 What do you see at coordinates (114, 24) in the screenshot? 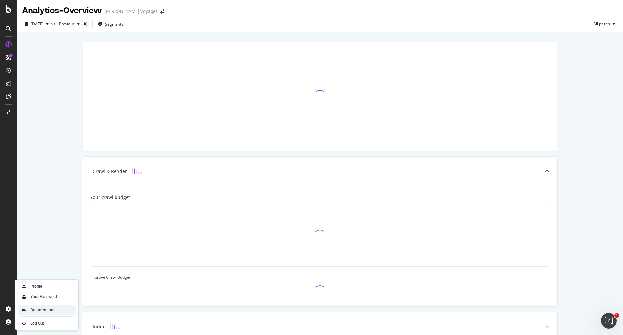
I see `span: Segments` at bounding box center [114, 24].